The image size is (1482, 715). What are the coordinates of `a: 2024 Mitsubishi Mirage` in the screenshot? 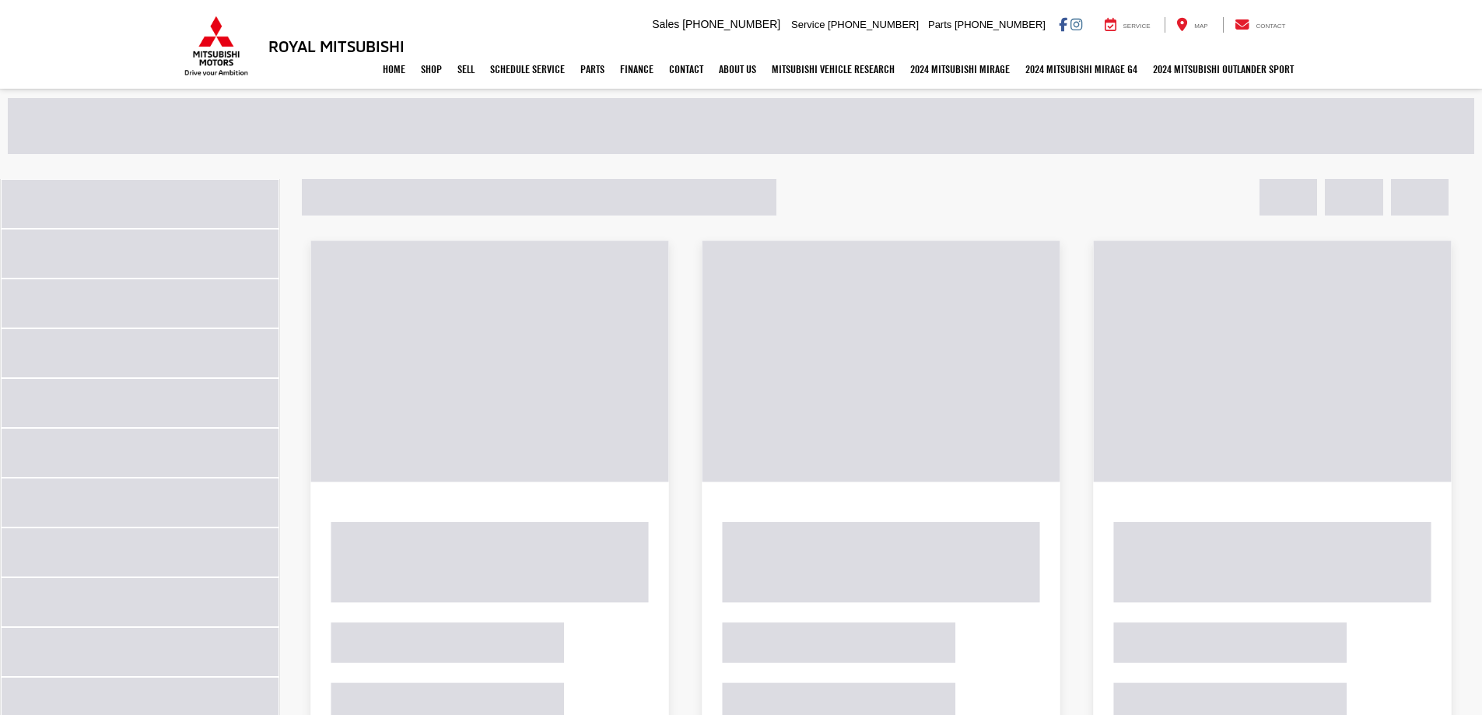 It's located at (960, 69).